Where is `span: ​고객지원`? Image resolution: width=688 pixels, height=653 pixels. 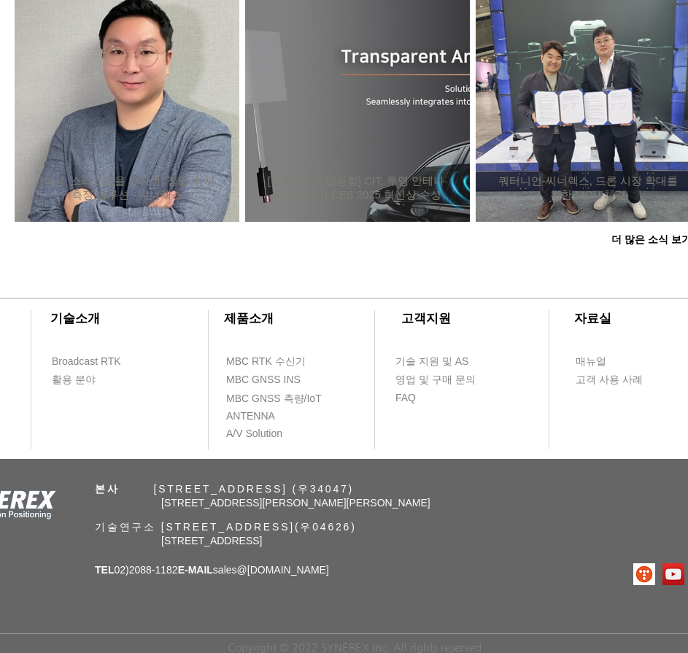
span: ​고객지원 is located at coordinates (426, 318).